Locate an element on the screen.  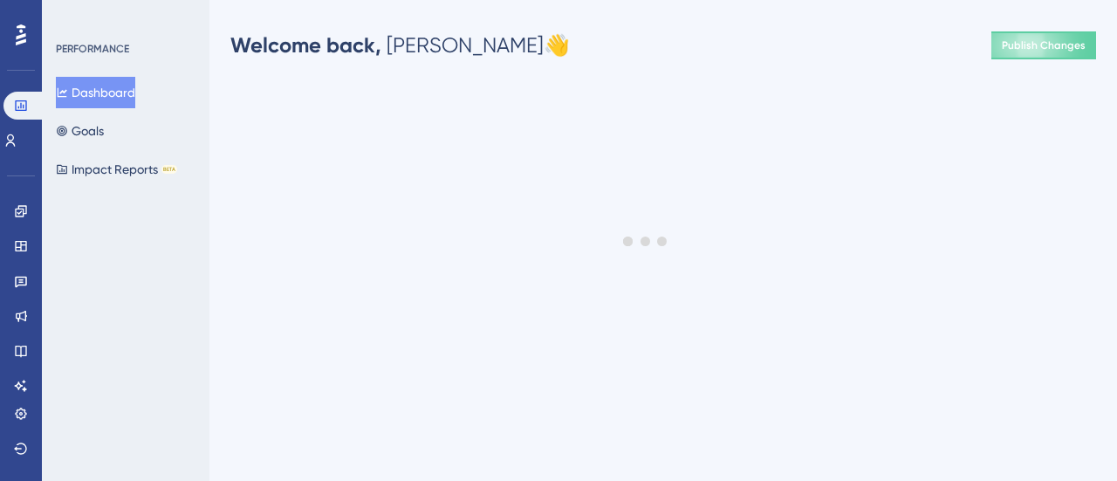
button: Publish Changes is located at coordinates (1043, 45).